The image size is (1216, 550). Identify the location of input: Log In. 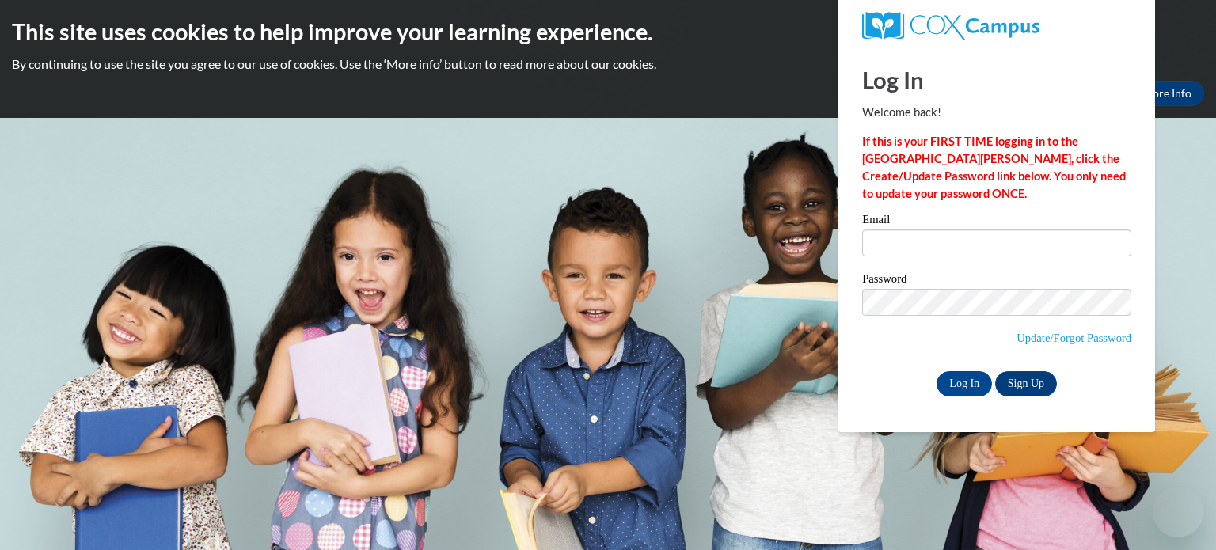
(964, 384).